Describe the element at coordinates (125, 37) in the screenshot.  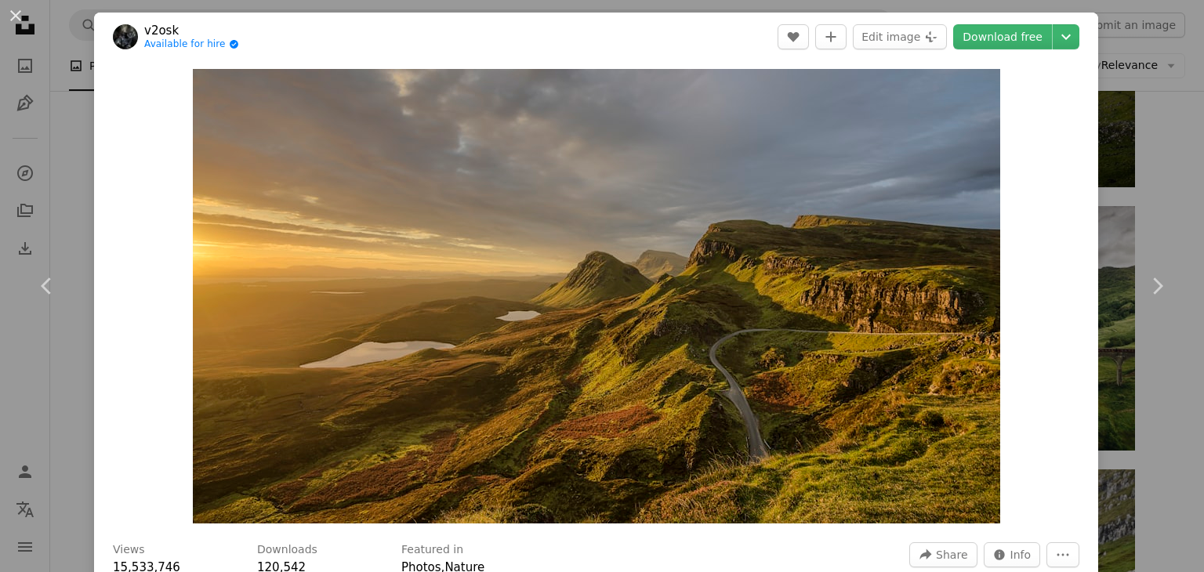
I see `a: Go to v2osk's profile` at that location.